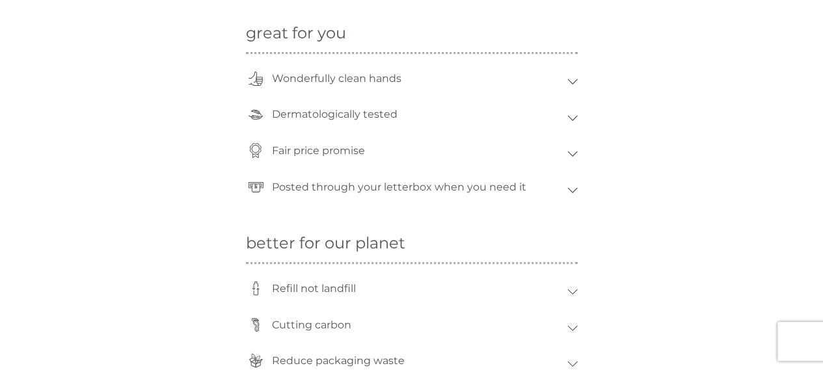 This screenshot has width=823, height=370. Describe the element at coordinates (256, 324) in the screenshot. I see `img: CO2-icon.svg` at that location.